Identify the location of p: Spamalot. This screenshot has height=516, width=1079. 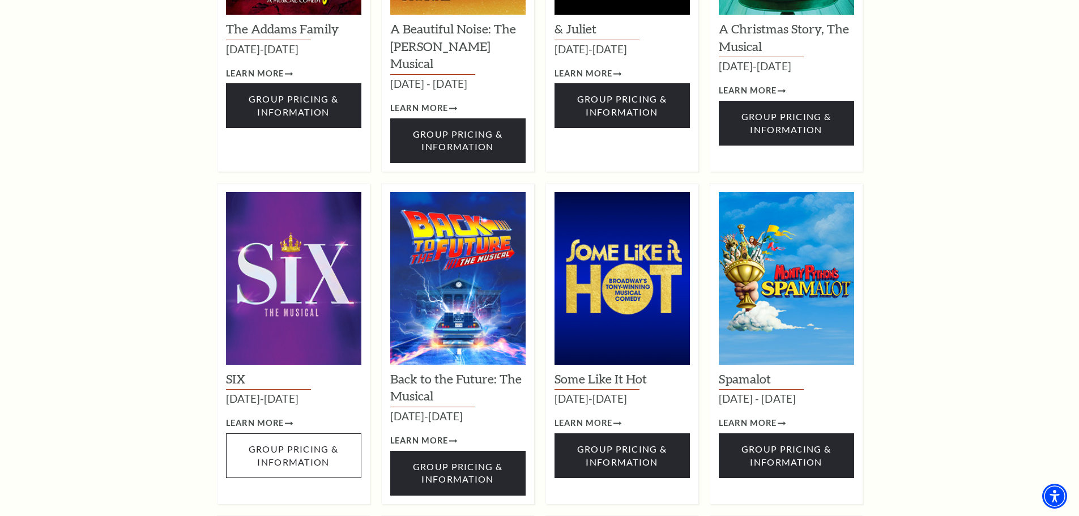
(786, 380).